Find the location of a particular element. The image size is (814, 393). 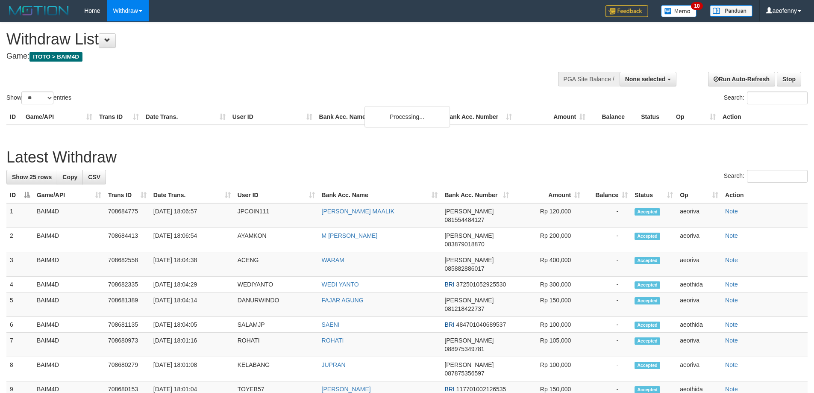

a: Stop is located at coordinates (789, 79).